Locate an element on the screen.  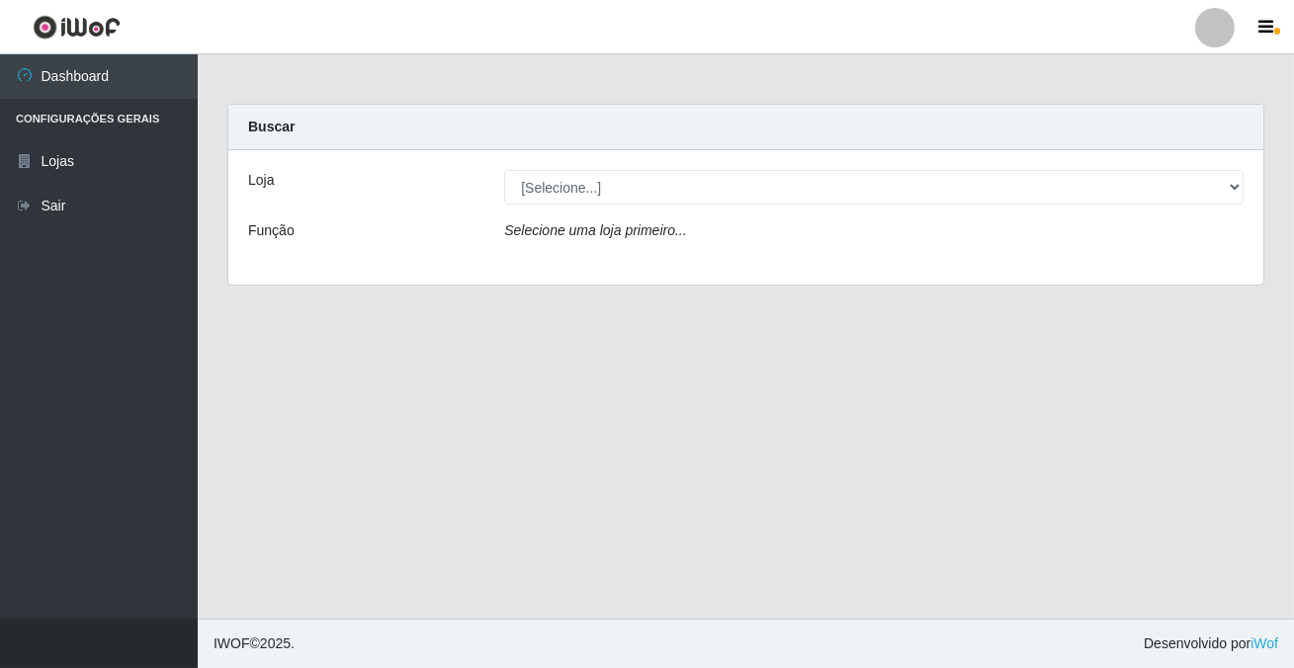
i: Selecione uma loja primeiro... is located at coordinates (595, 230).